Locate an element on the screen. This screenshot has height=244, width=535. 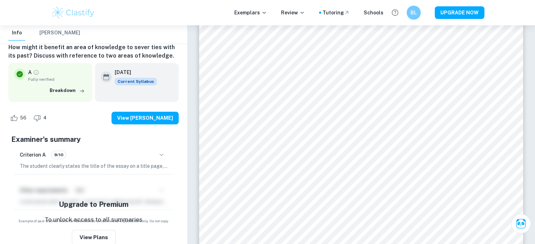
button: Help and Feedback is located at coordinates (395, 13).